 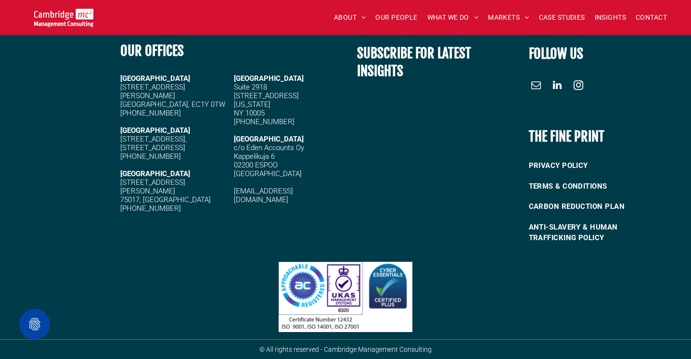 I want to click on img: Three certification logos: Approachable Registered, UKAS Management Systems with a tick and certi..., so click(x=345, y=297).